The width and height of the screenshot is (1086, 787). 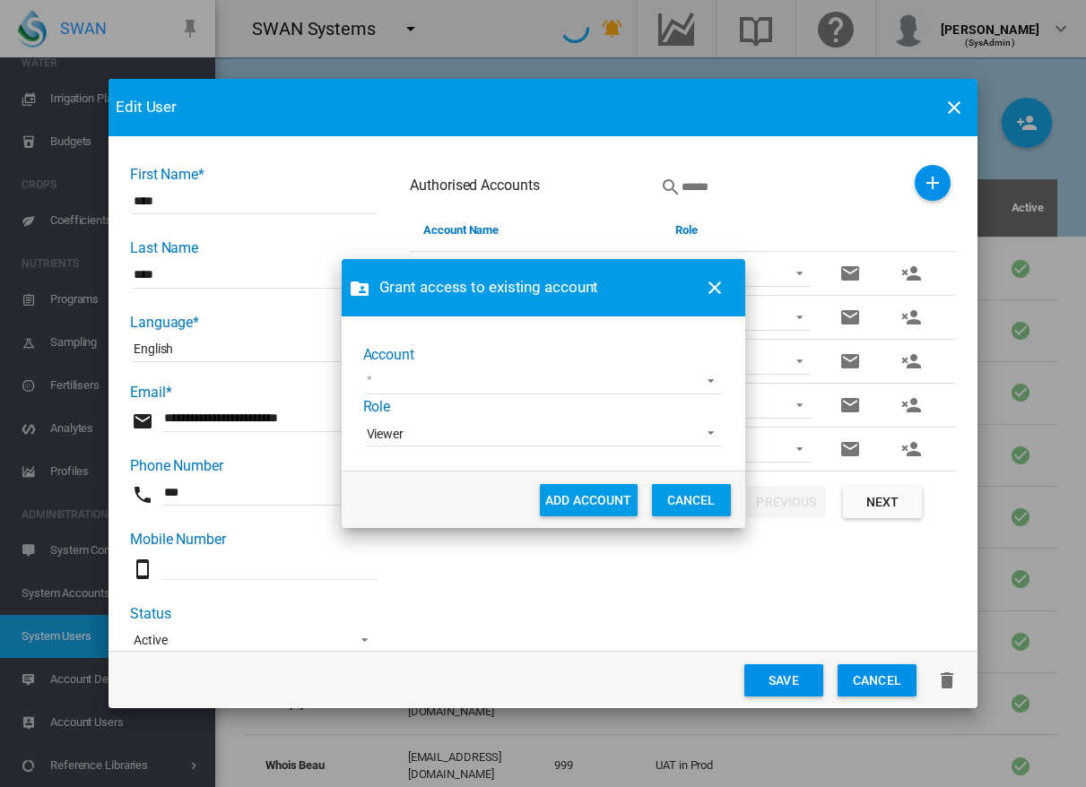 What do you see at coordinates (714, 288) in the screenshot?
I see `md-icon: icon-close` at bounding box center [714, 288].